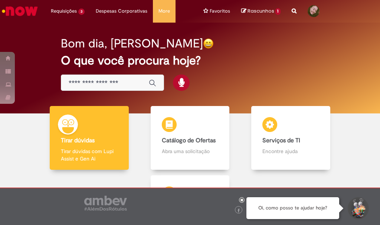  I want to click on span: 3, so click(81, 11).